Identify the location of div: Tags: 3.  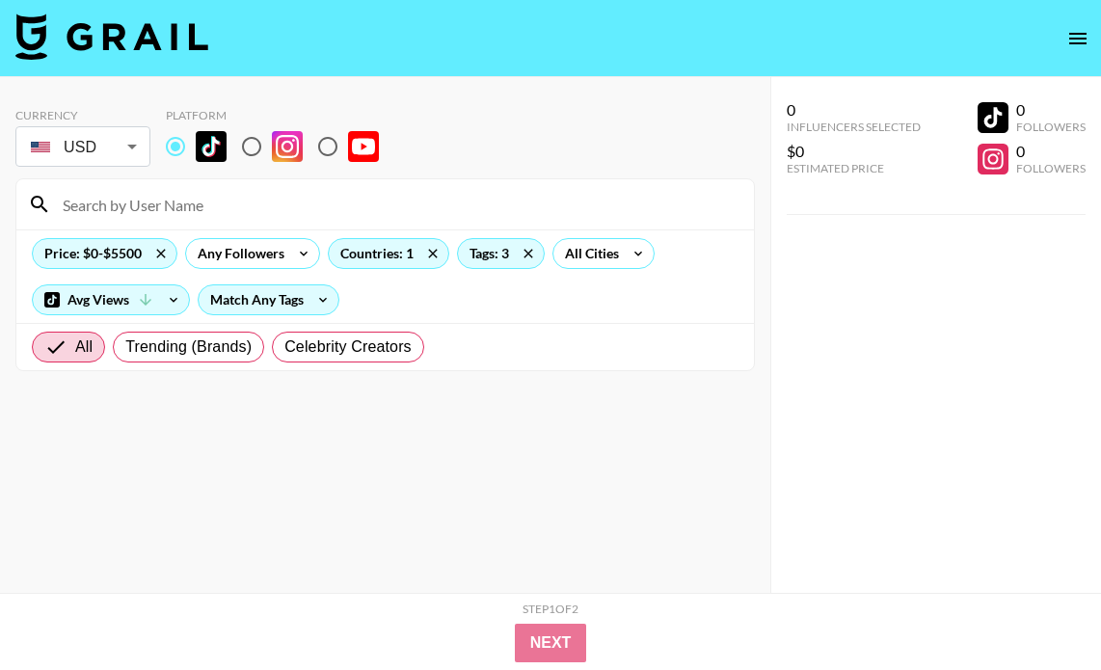
(501, 254).